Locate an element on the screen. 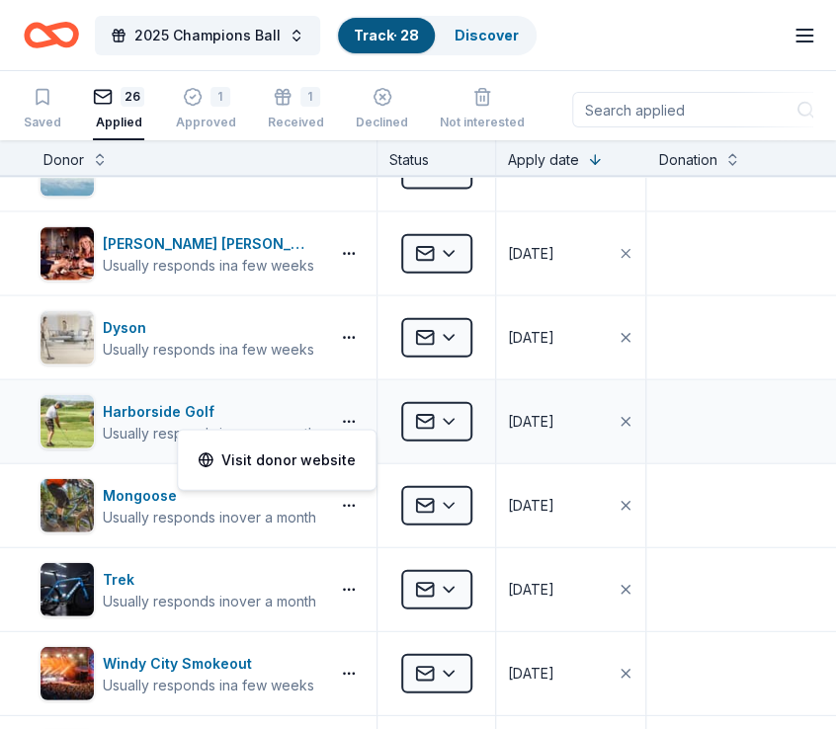 The width and height of the screenshot is (836, 729). button: Image for Harborside GolfHarborside GolfUsually responds inover a month is located at coordinates (180, 422).